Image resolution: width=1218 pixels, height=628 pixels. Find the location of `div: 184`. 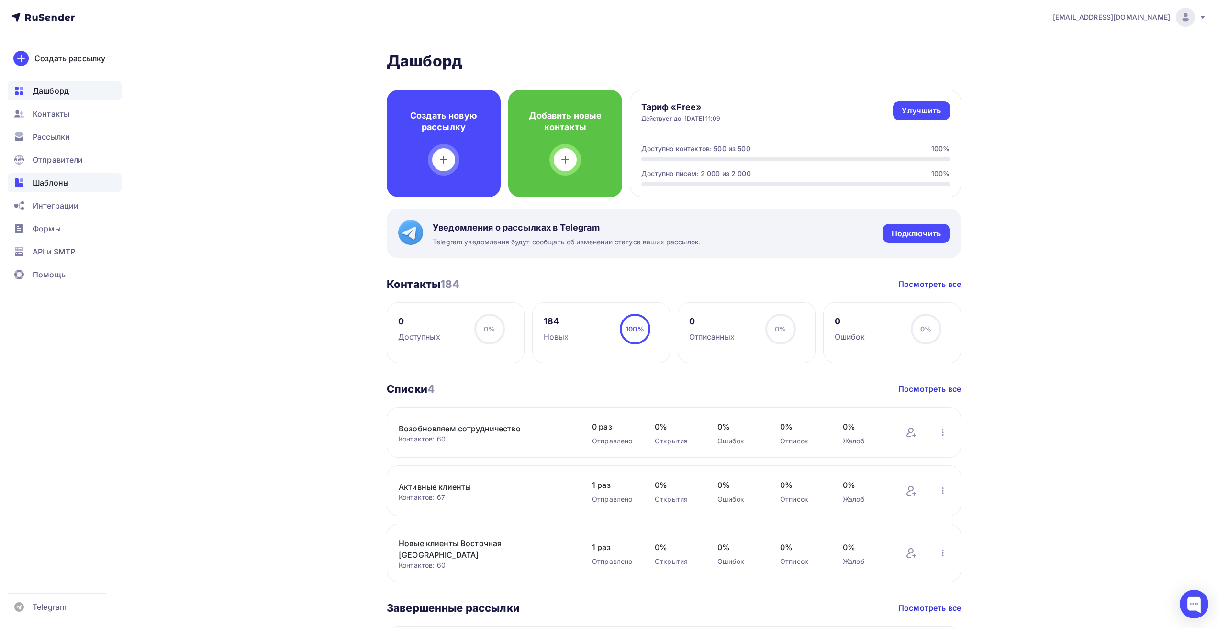

div: 184 is located at coordinates (556, 322).